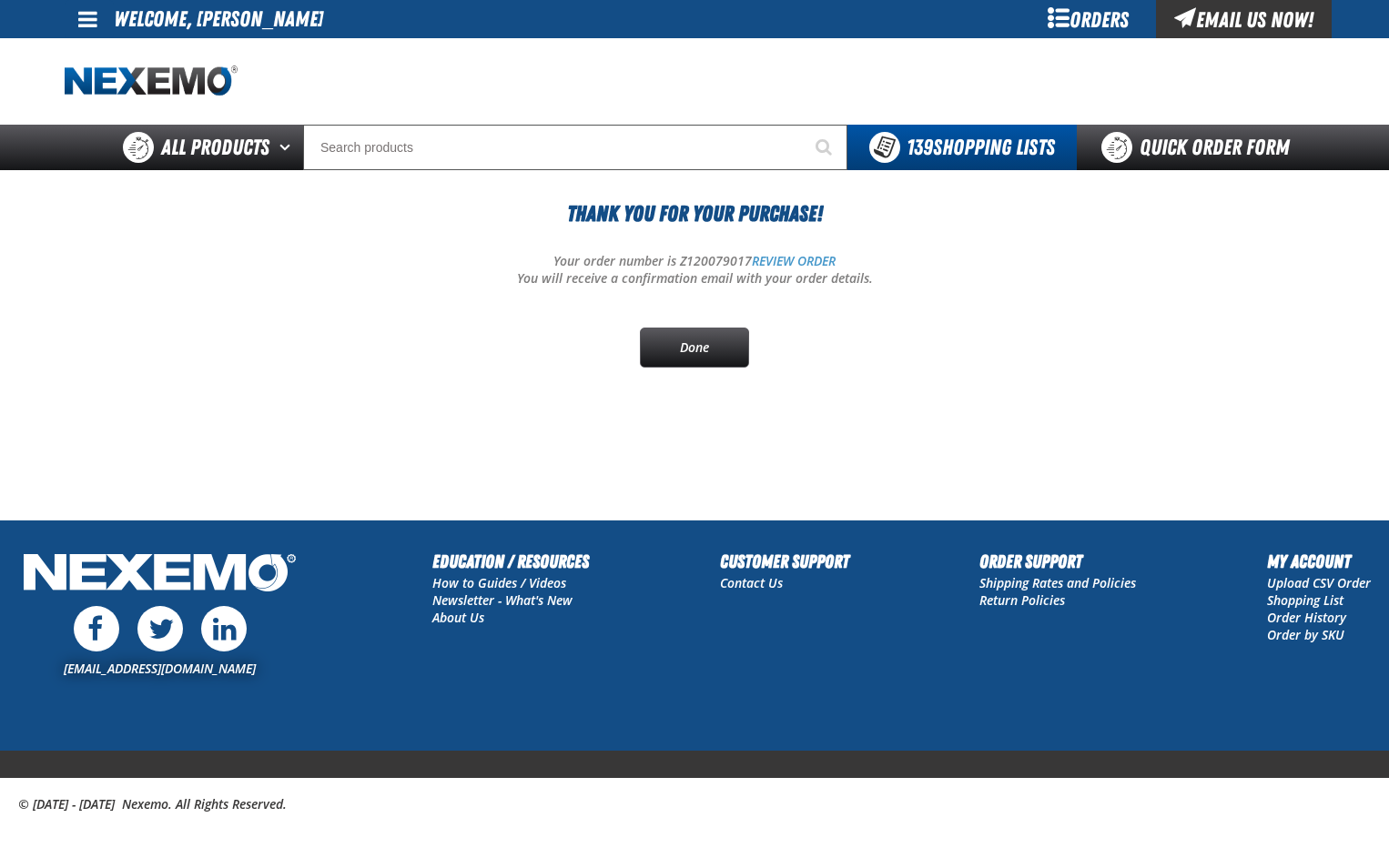 The height and width of the screenshot is (868, 1389). I want to click on a: Shipping Rates and Policies, so click(1057, 582).